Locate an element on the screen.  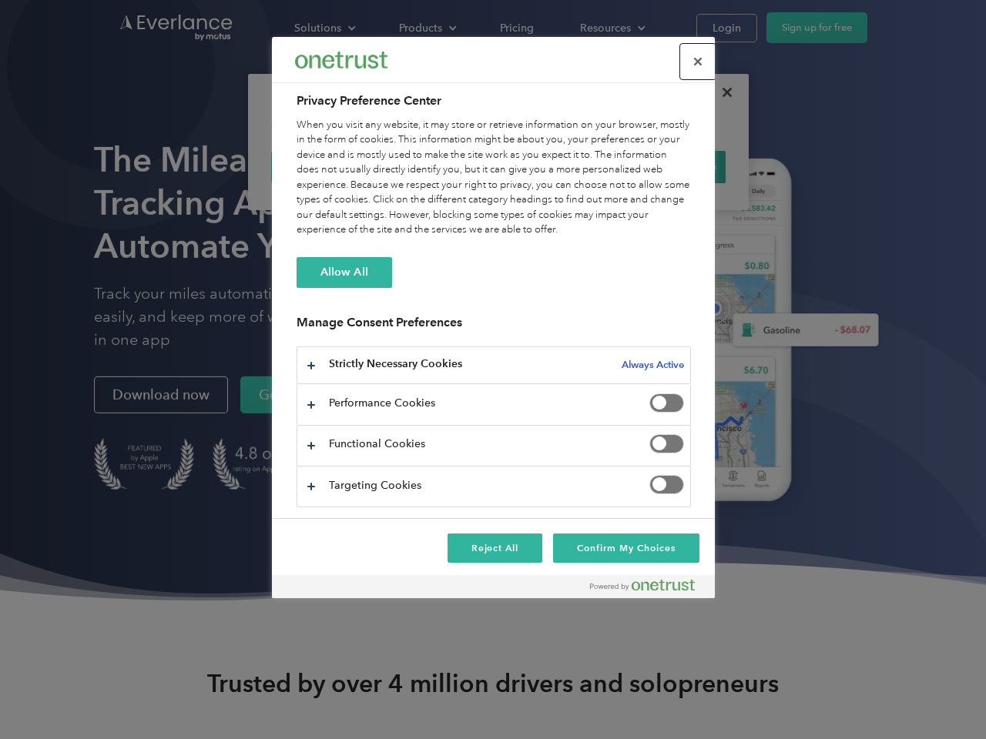
h2: Privacy Preference Center is located at coordinates (494, 101).